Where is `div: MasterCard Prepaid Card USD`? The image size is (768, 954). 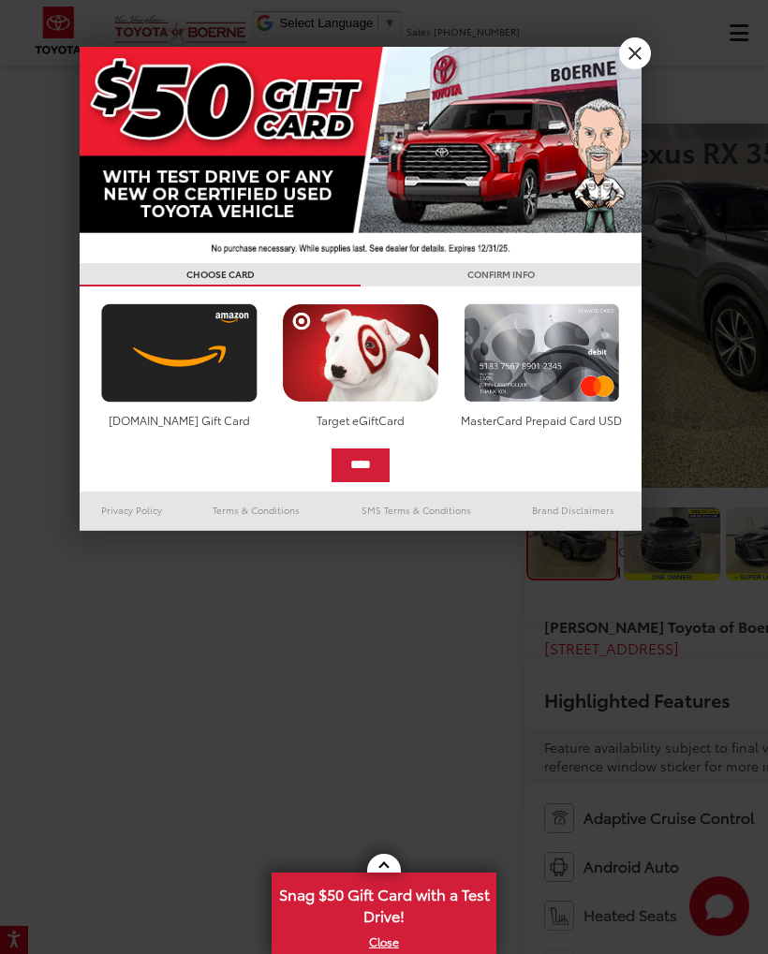
div: MasterCard Prepaid Card USD is located at coordinates (541, 420).